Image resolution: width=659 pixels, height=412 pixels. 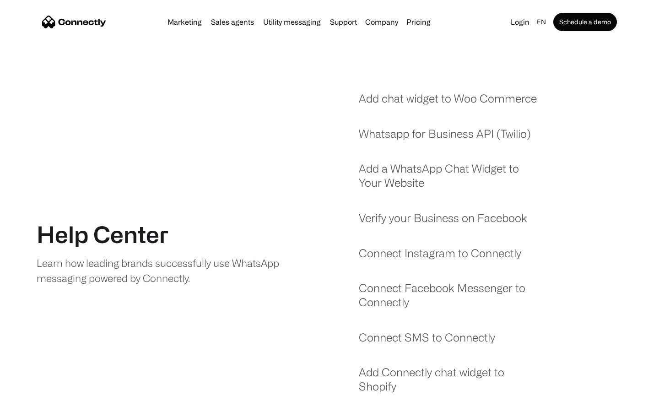 I want to click on div: en, so click(x=542, y=22).